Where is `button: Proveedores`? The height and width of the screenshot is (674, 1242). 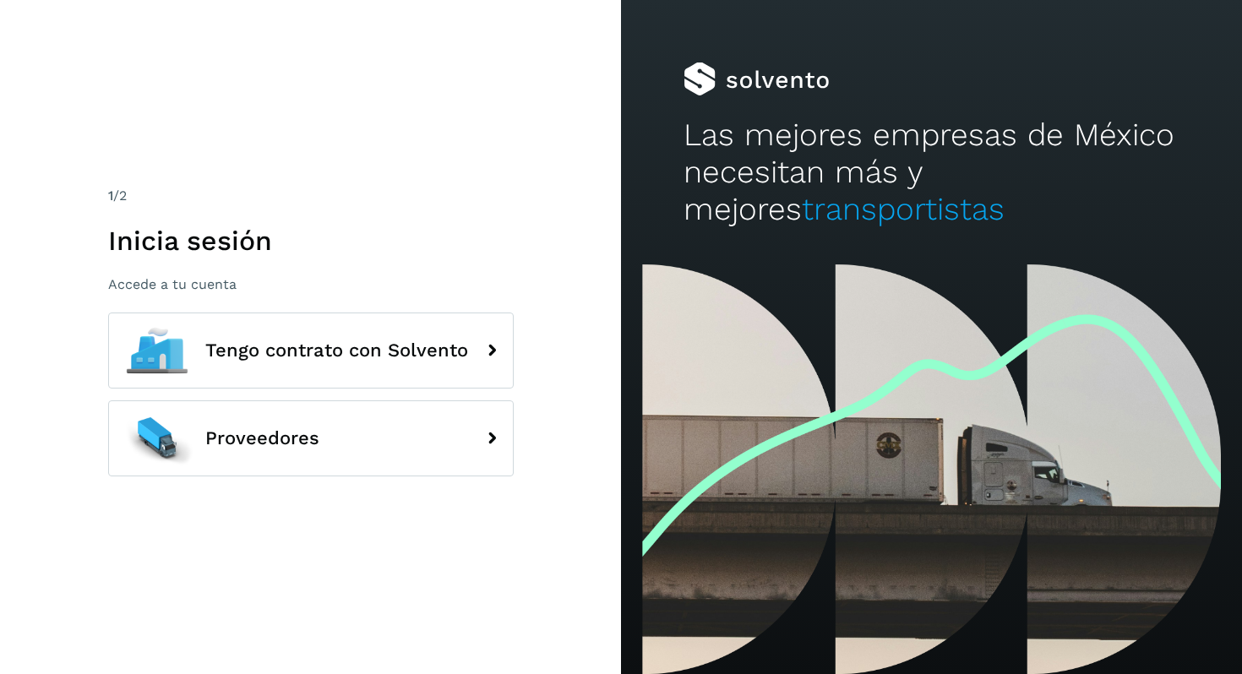
button: Proveedores is located at coordinates (311, 439).